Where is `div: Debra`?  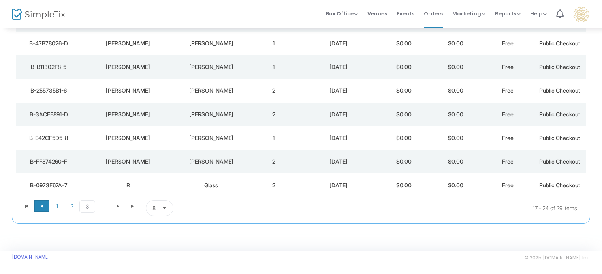 div: Debra is located at coordinates (128, 67).